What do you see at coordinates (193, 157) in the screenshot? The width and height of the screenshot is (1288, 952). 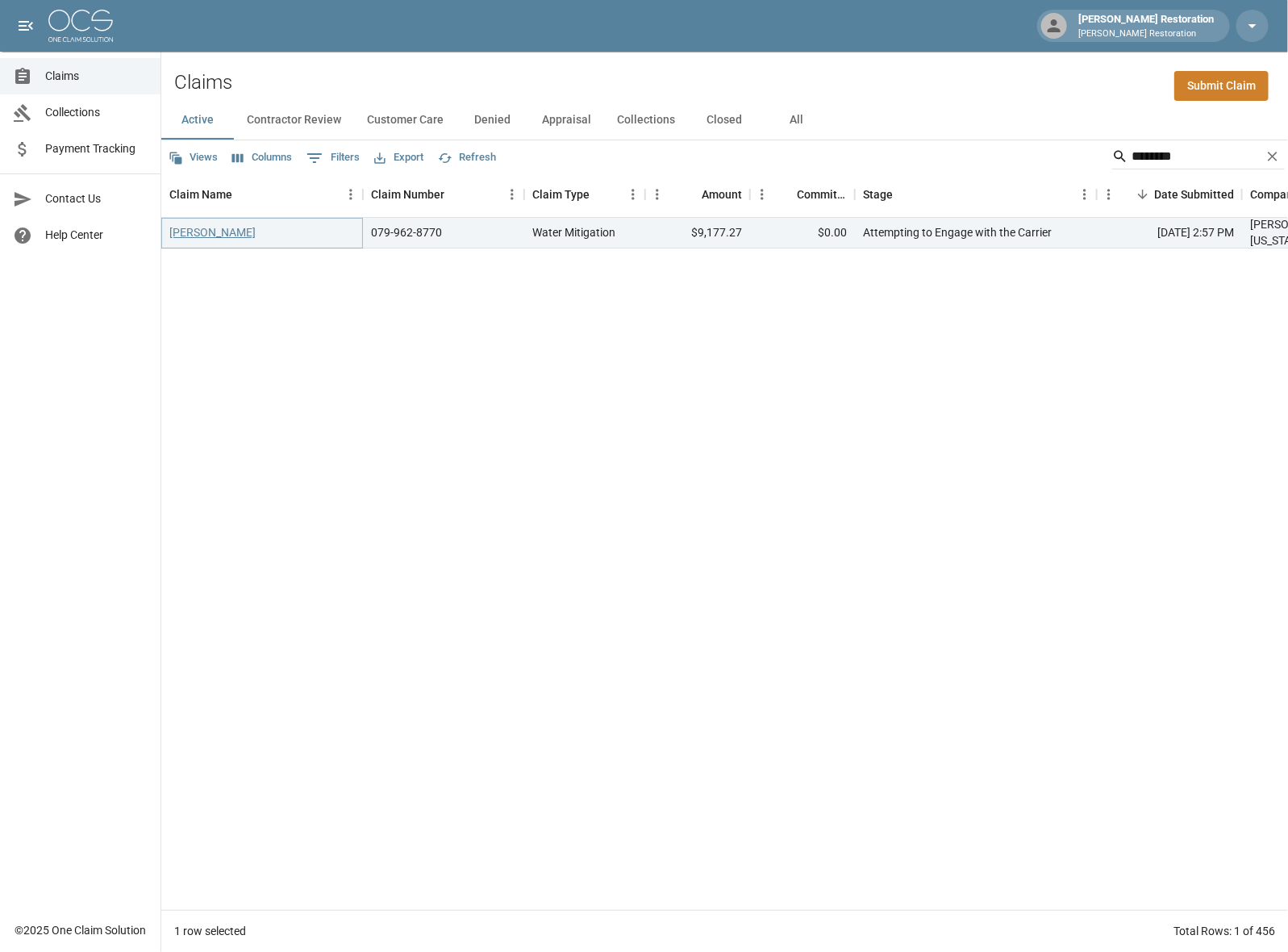 I see `button: Views` at bounding box center [193, 157].